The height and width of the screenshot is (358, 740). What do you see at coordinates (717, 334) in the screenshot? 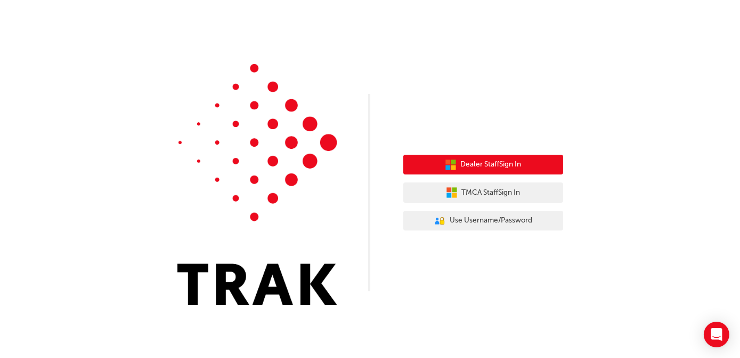
I see `div: Open Intercom Messenger` at bounding box center [717, 334].